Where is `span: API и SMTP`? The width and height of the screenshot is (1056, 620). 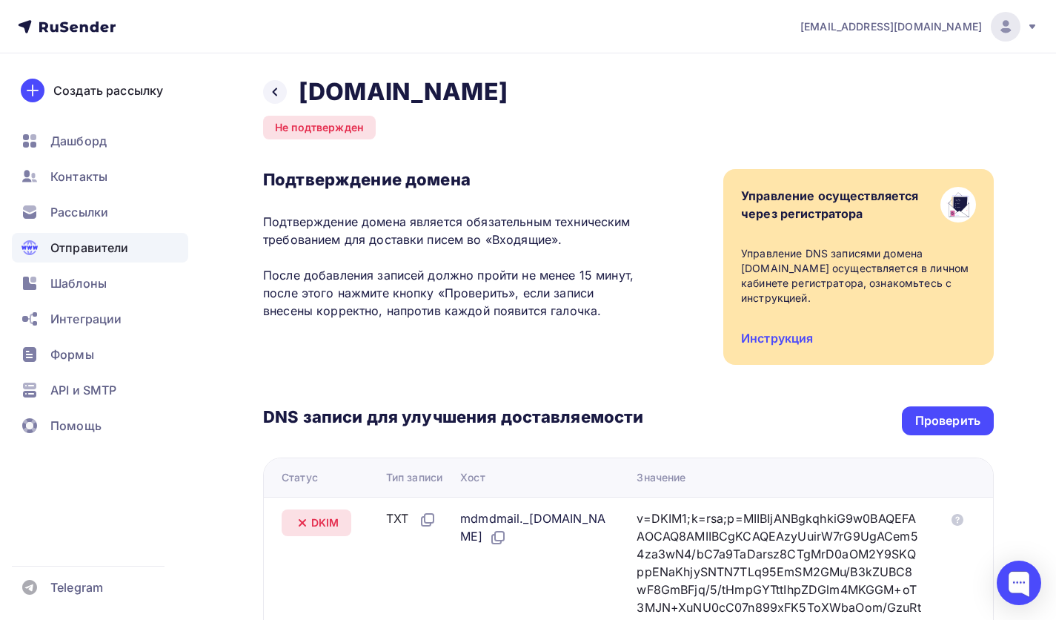
span: API и SMTP is located at coordinates (83, 390).